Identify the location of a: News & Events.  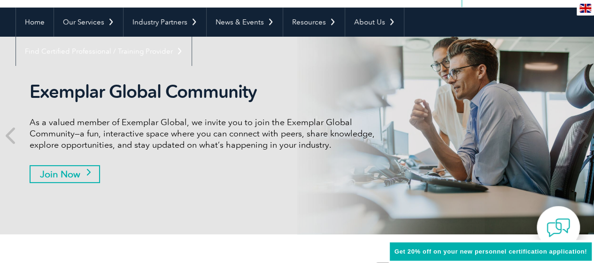
(245, 22).